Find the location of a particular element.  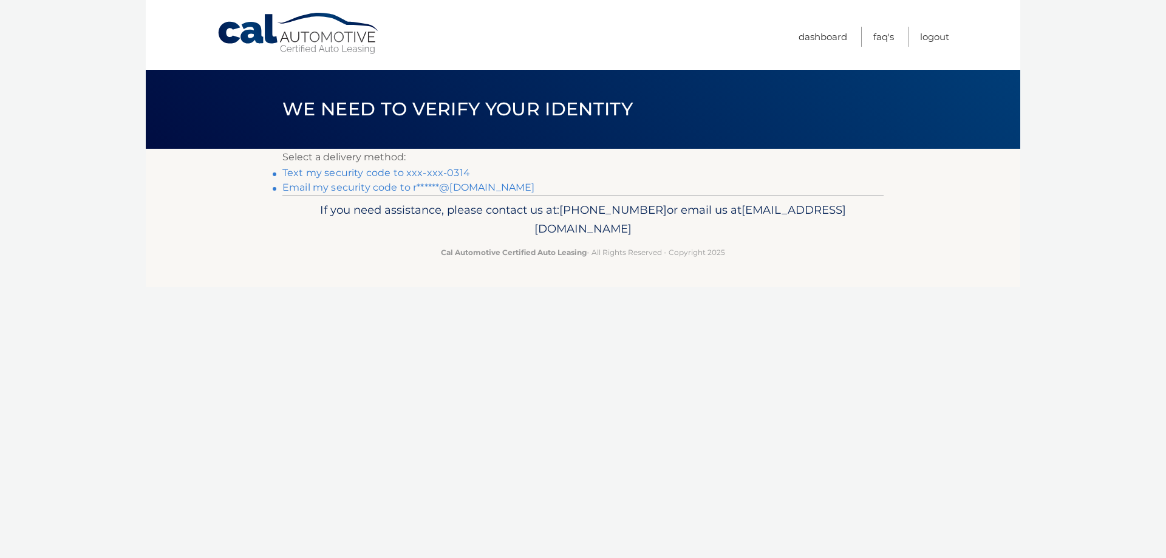

p: Select a delivery method: is located at coordinates (583, 157).